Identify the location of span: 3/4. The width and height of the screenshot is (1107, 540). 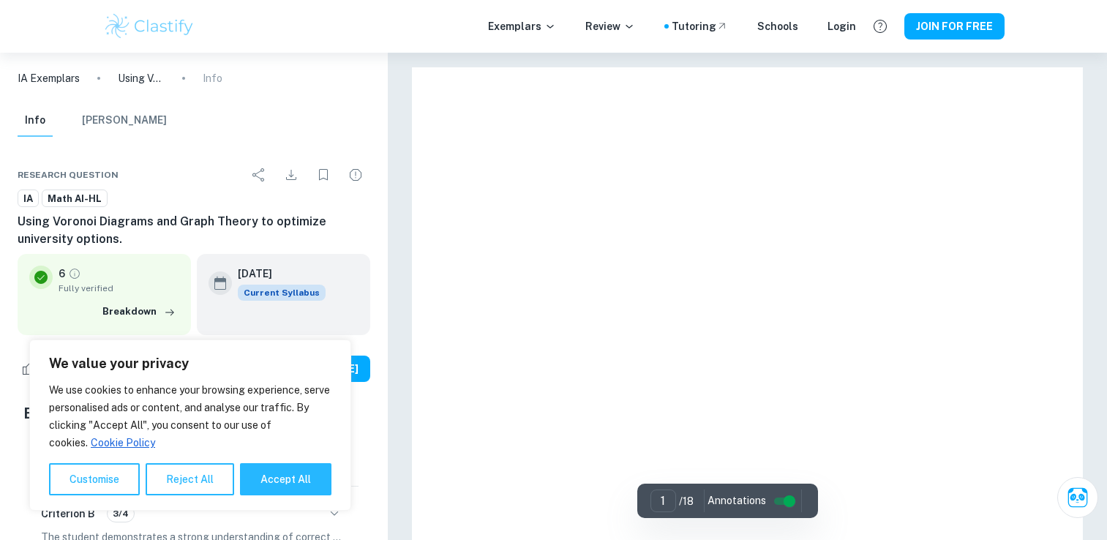
(121, 514).